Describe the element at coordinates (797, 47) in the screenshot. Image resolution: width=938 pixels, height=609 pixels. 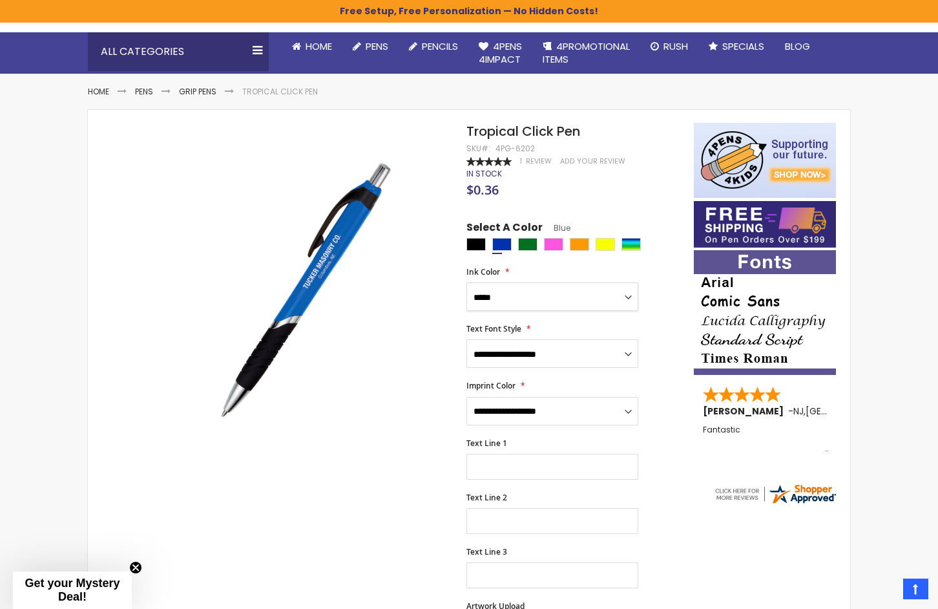
I see `a: Blog` at that location.